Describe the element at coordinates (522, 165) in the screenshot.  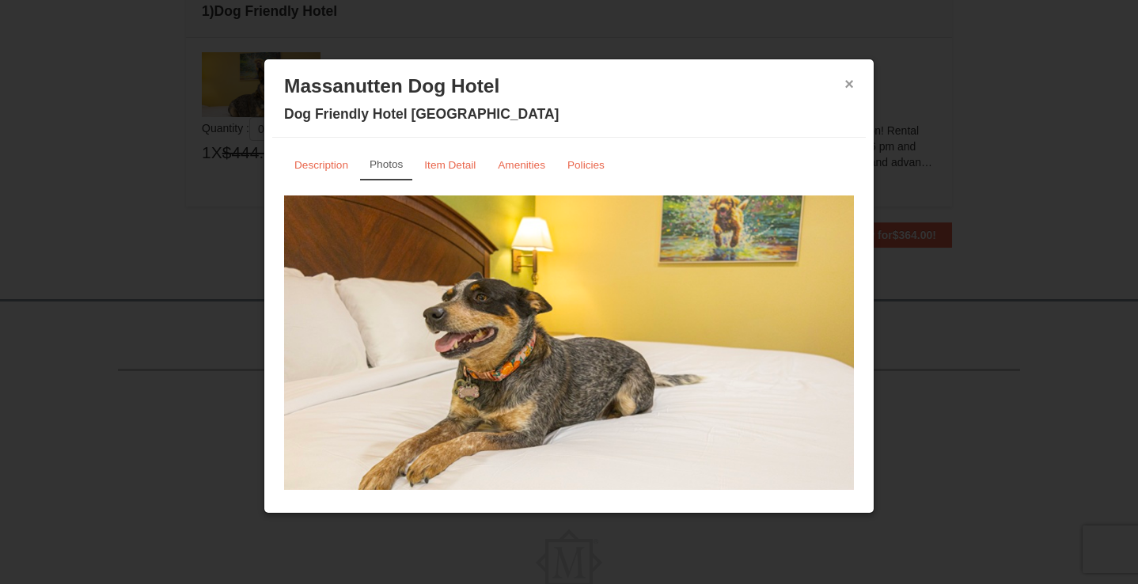
I see `a: Amenities` at that location.